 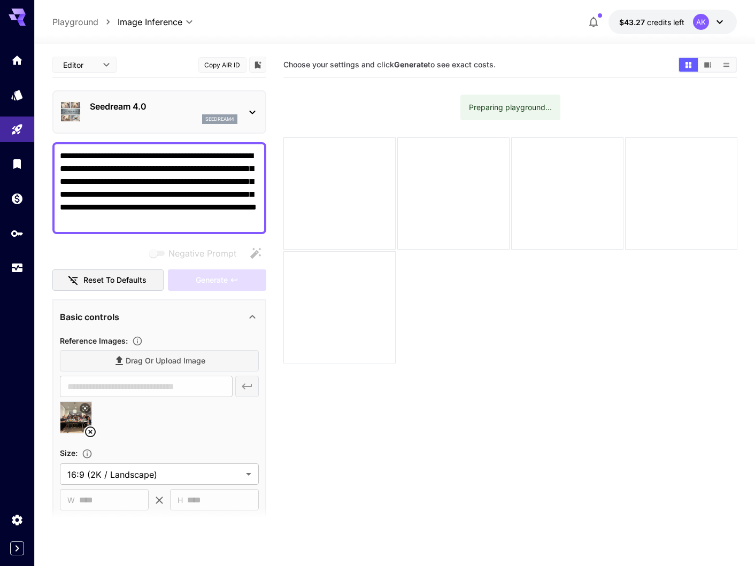 I want to click on div: Wallet, so click(x=17, y=198).